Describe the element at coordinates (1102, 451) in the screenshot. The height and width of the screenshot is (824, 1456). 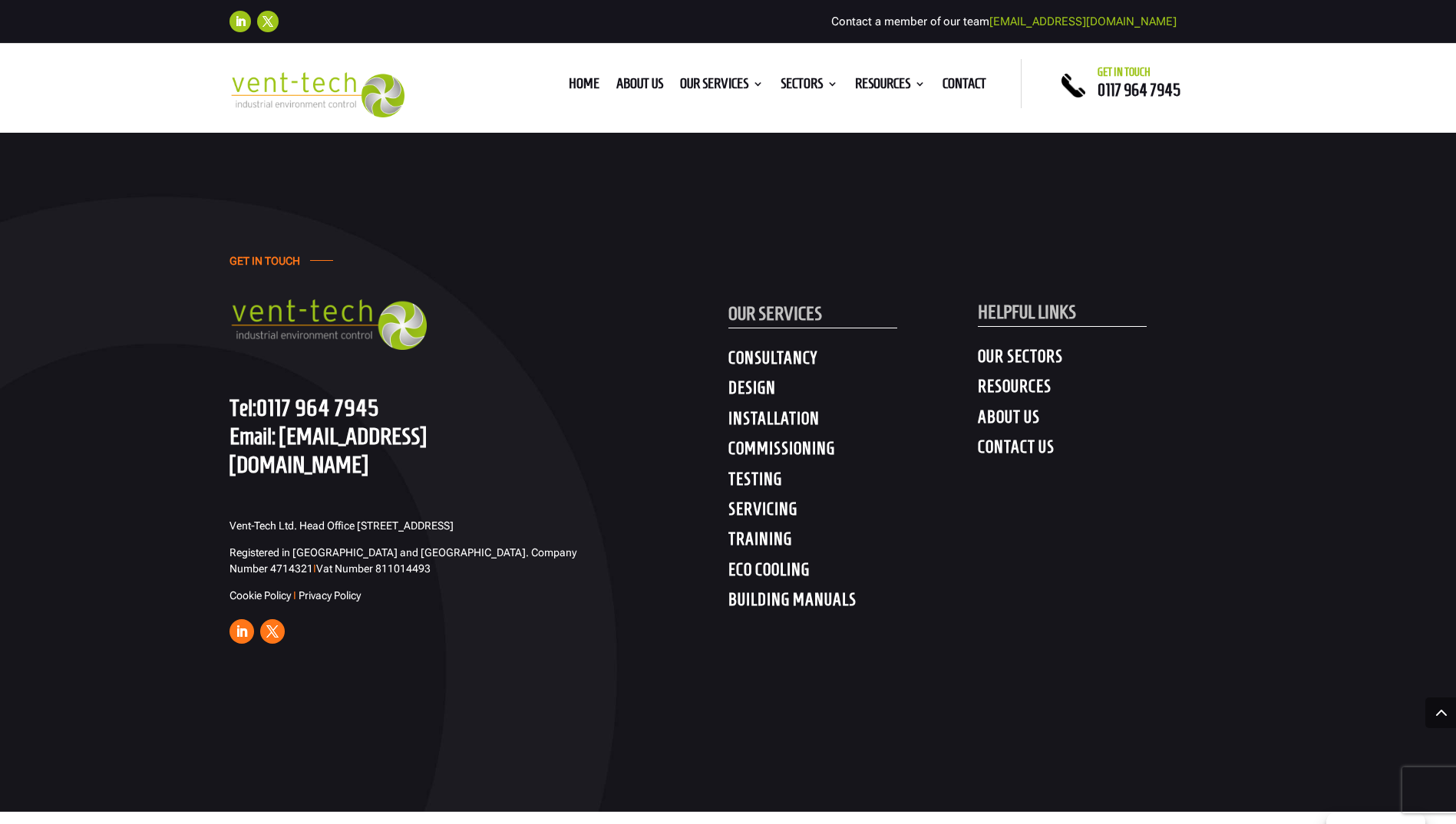
I see `h4: CONTACT US` at that location.